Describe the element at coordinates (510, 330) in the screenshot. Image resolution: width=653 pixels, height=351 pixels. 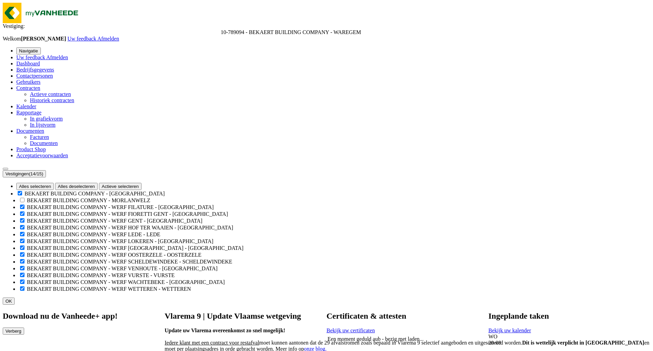
I see `a: Bekijk uw kalender` at that location.